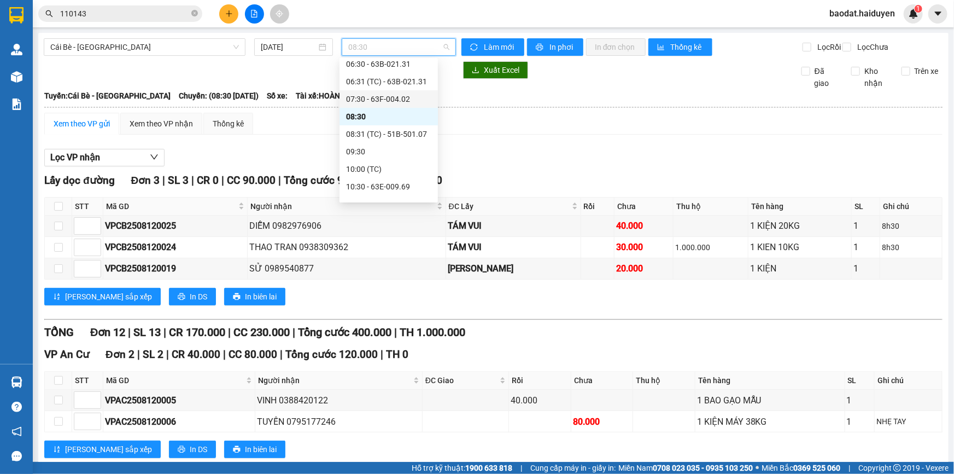  Describe the element at coordinates (289, 47) in the screenshot. I see `input: 12/08/2025` at that location.